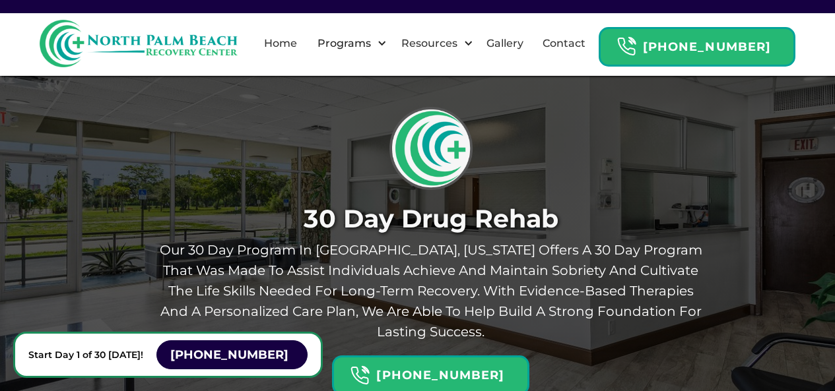  What do you see at coordinates (280, 44) in the screenshot?
I see `a: Home` at bounding box center [280, 44].